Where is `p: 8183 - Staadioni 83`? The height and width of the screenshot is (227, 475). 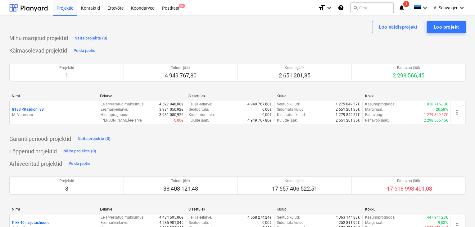 p: 8183 - Staadioni 83 is located at coordinates (28, 109).